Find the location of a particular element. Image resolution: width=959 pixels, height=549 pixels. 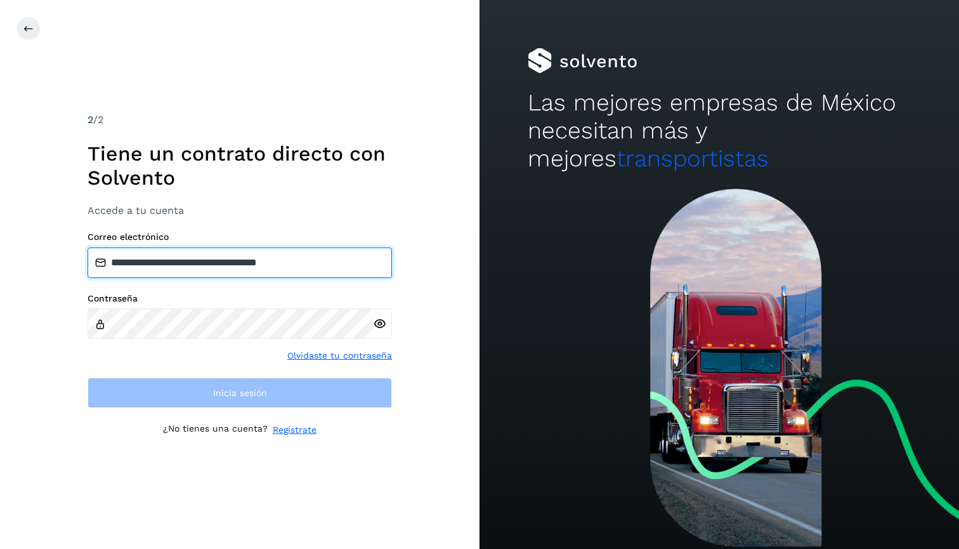

p: ¿No tienes una cuenta? is located at coordinates (215, 430).